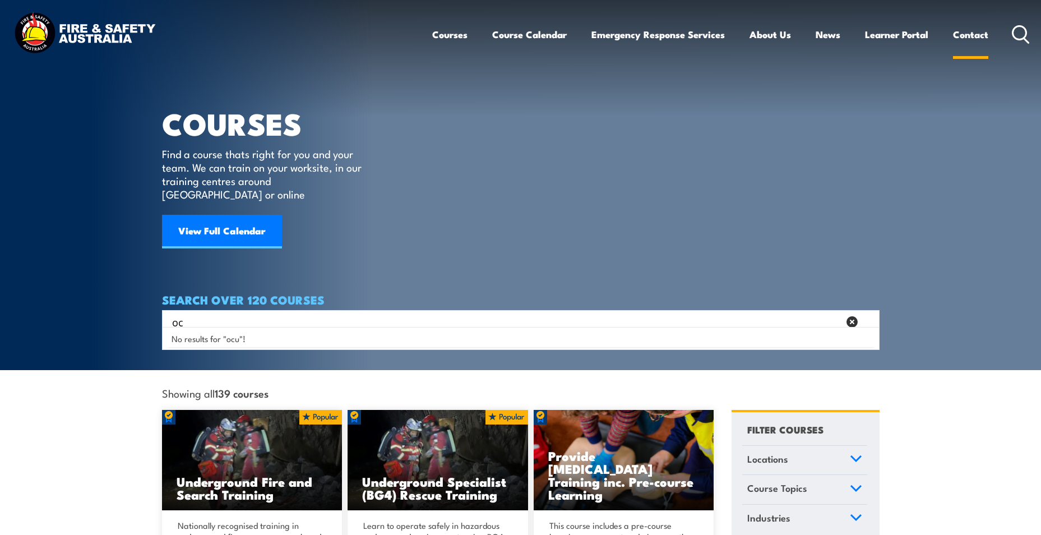 This screenshot has width=1041, height=535. What do you see at coordinates (770, 34) in the screenshot?
I see `a: About Us` at bounding box center [770, 34].